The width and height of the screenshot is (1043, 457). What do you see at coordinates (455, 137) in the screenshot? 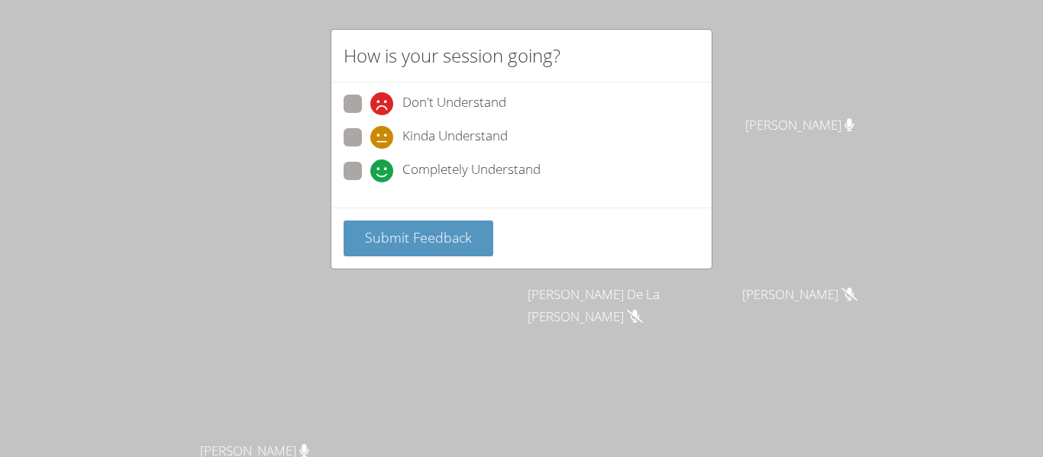
I see `span: Kinda Understand` at bounding box center [455, 137].